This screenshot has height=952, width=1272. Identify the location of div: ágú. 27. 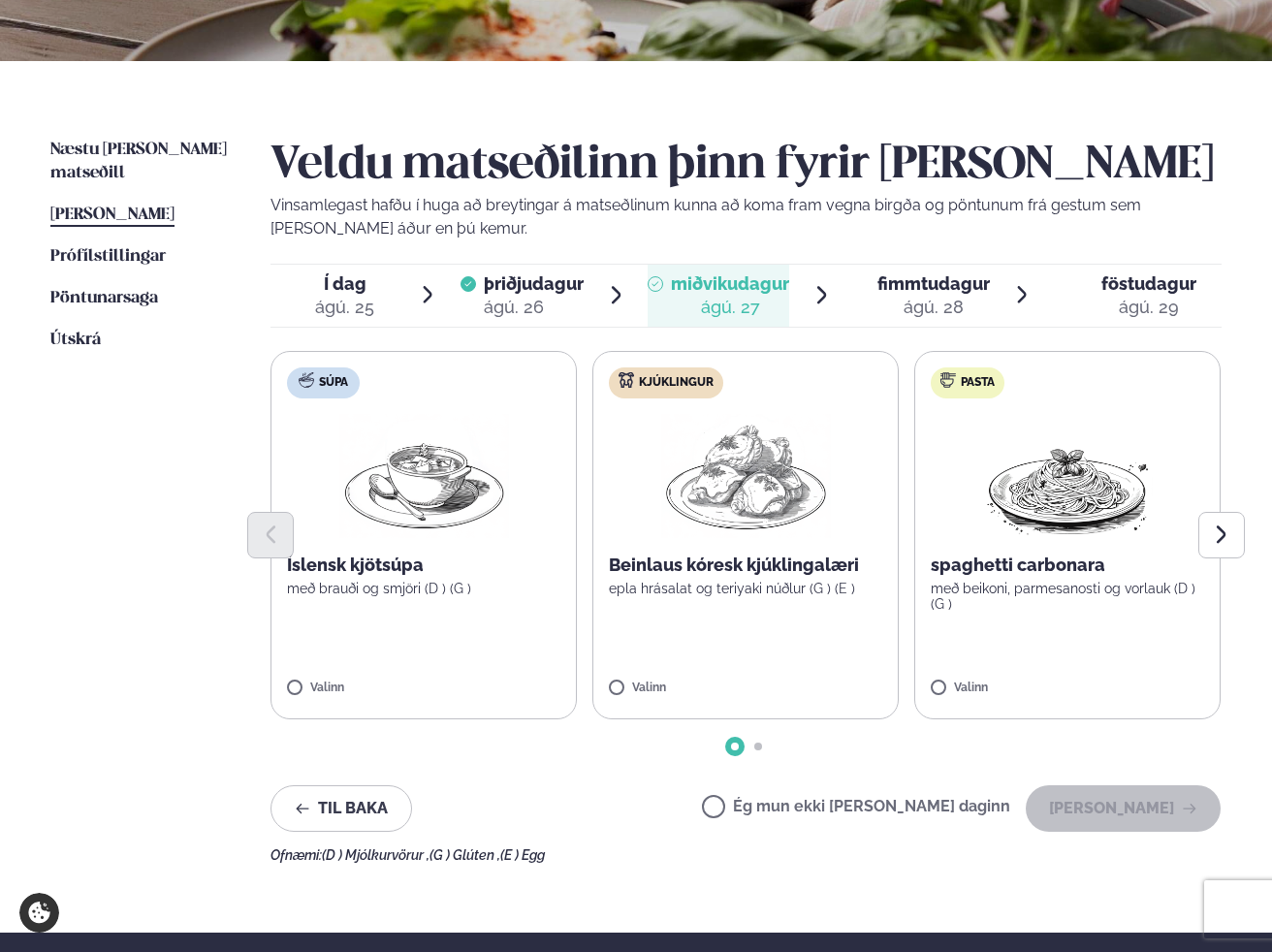
(730, 307).